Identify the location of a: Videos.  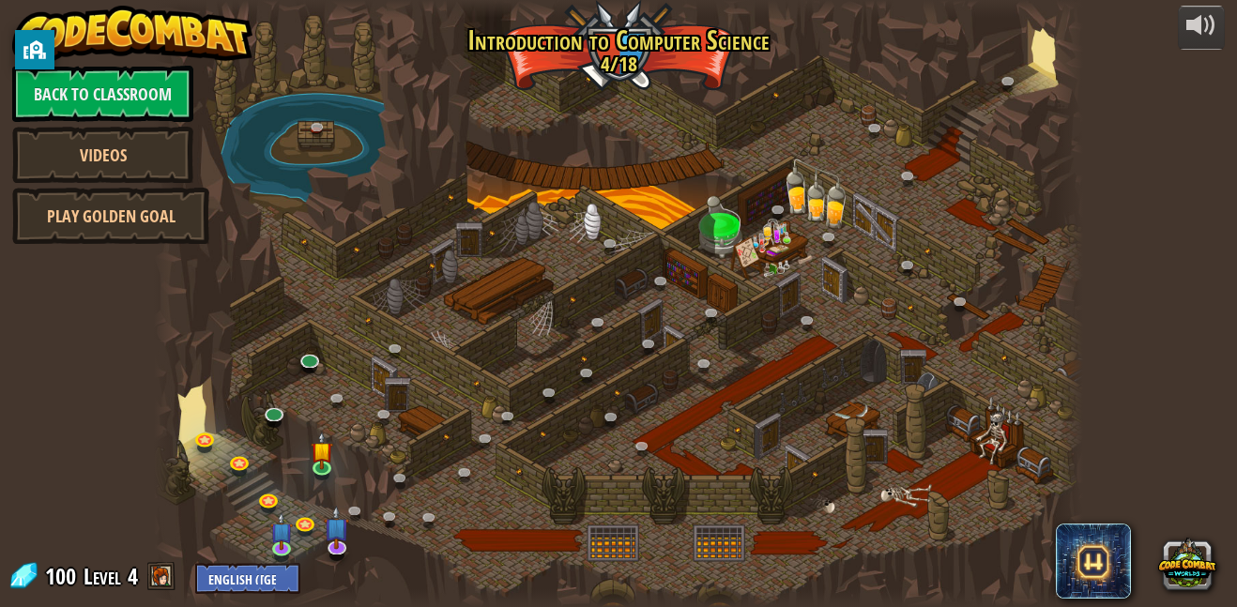
(102, 155).